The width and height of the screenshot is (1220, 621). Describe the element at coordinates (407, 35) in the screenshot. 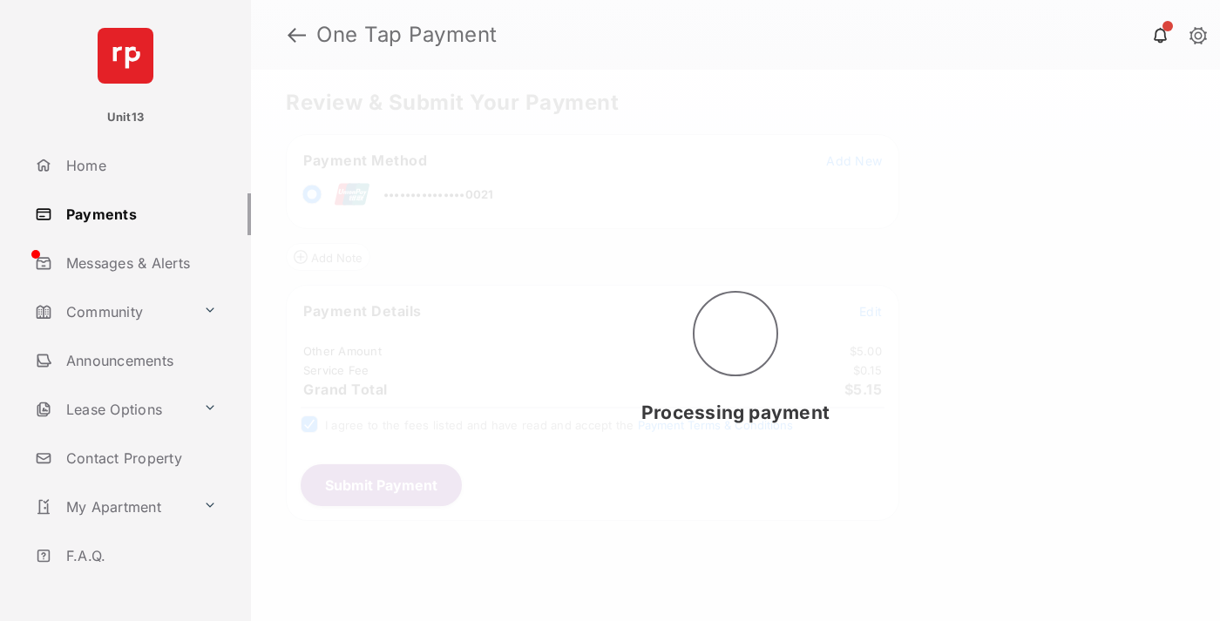

I see `strong: One Tap Payment` at that location.